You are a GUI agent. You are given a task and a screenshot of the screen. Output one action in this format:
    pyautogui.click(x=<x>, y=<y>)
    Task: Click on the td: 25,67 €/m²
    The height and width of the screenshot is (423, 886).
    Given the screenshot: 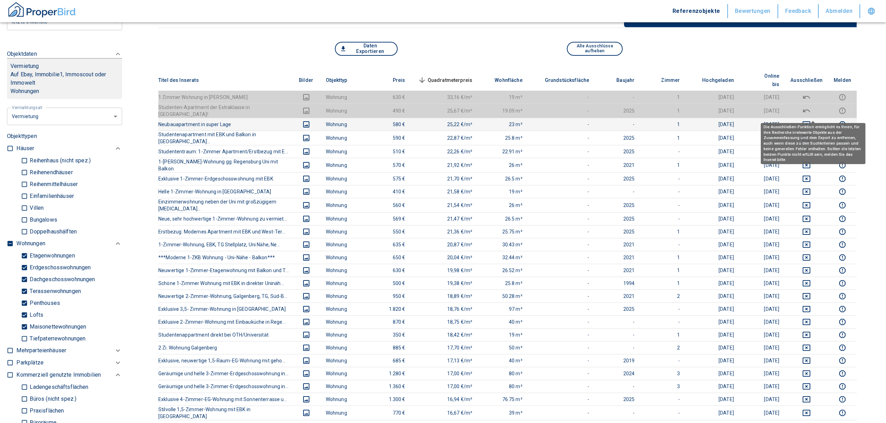 What is the action you would take?
    pyautogui.click(x=444, y=111)
    